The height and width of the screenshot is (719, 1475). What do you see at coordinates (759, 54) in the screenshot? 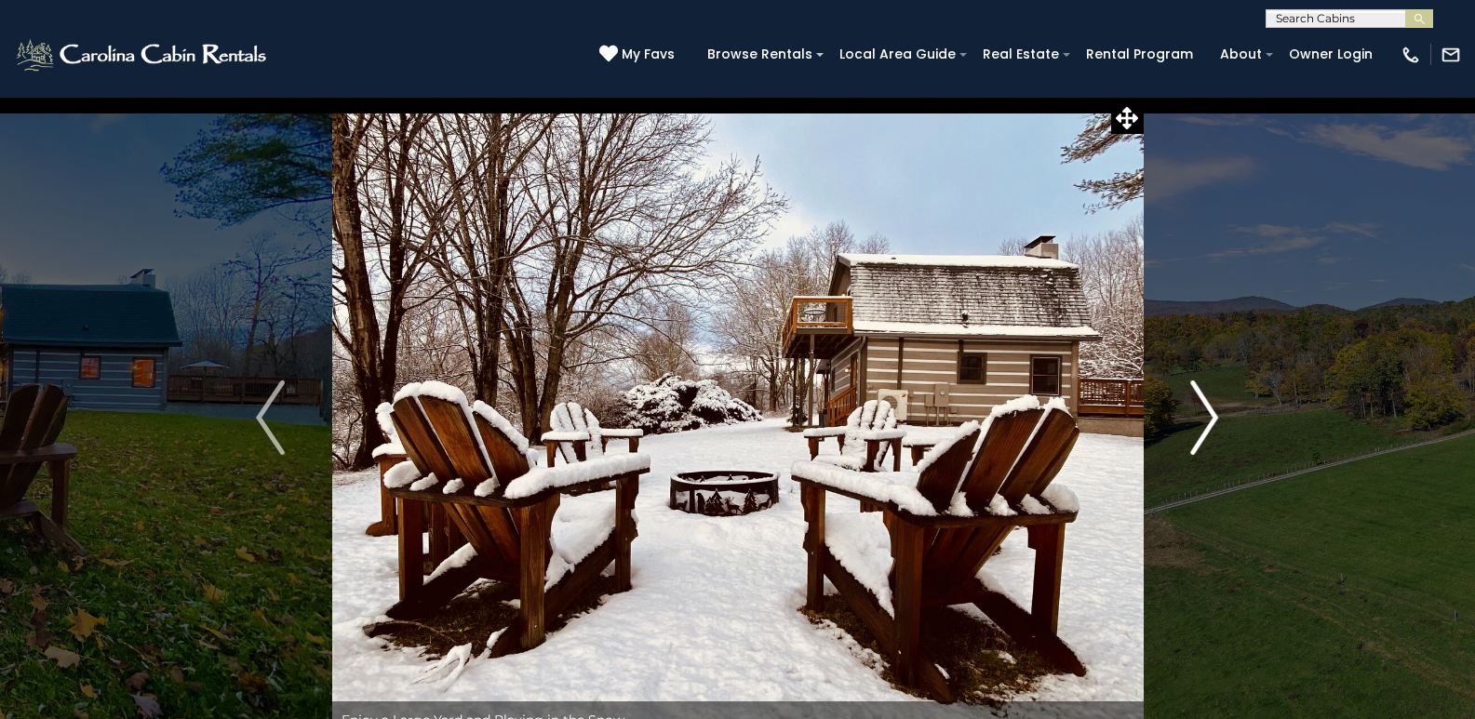
I see `a: Browse Rentals` at bounding box center [759, 54].